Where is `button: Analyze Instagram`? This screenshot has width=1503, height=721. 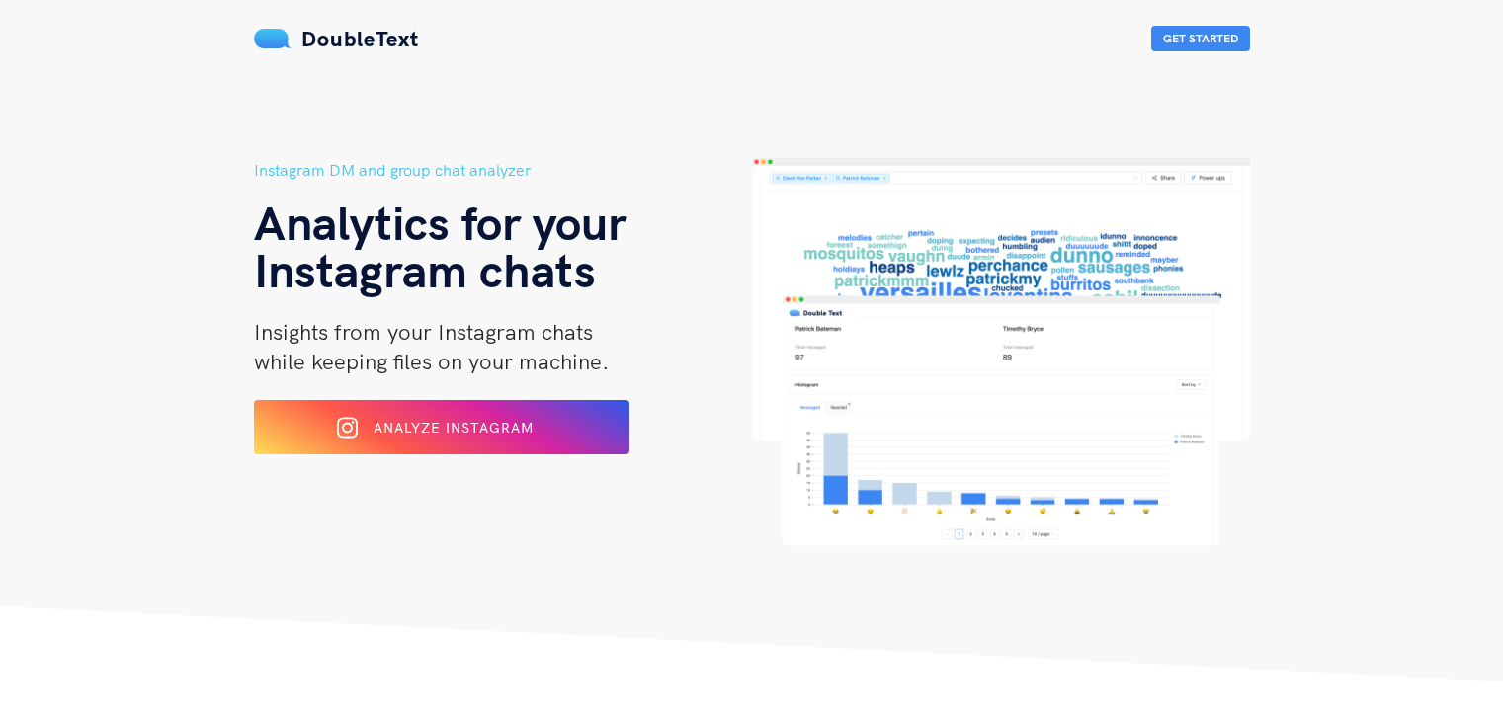 button: Analyze Instagram is located at coordinates (442, 427).